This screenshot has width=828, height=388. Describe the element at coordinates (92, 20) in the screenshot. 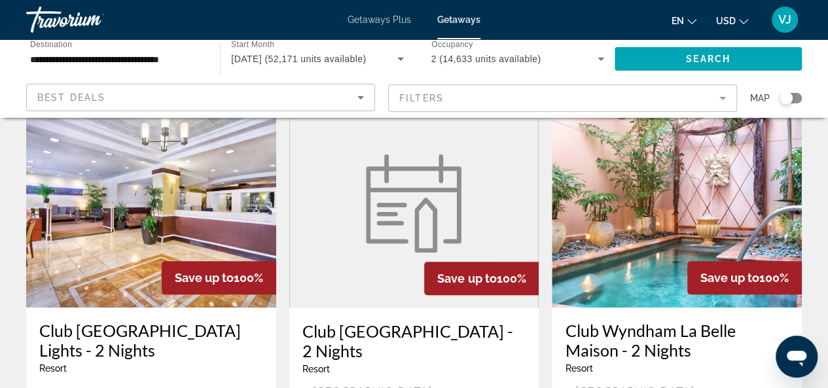

I see `a: Travorium` at that location.